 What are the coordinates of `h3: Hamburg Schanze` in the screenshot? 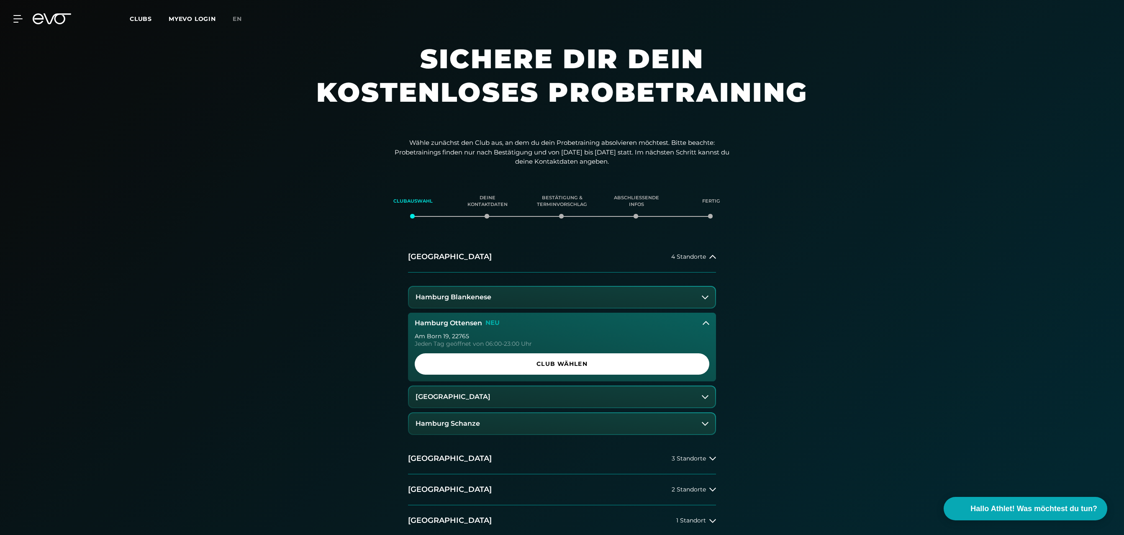 It's located at (448, 424).